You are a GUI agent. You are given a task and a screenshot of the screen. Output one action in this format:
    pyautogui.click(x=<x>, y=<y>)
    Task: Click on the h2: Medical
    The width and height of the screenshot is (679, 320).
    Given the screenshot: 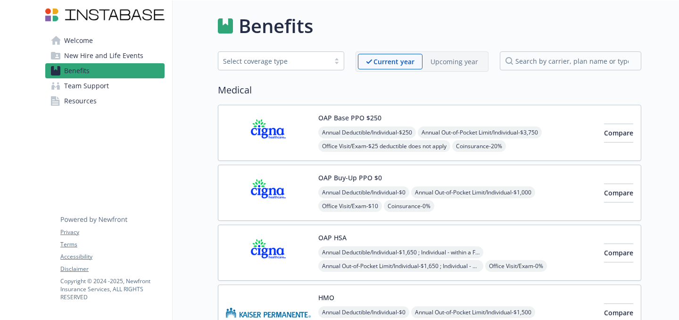 What is the action you would take?
    pyautogui.click(x=430, y=90)
    